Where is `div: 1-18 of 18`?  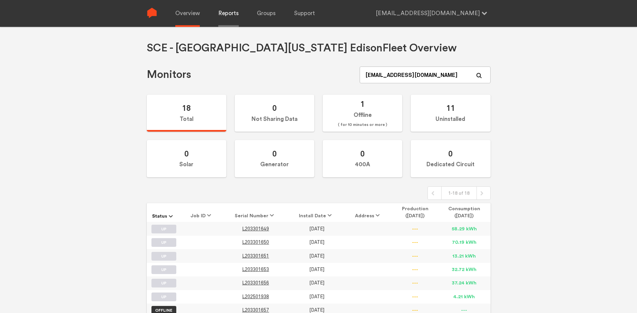
div: 1-18 of 18 is located at coordinates (459, 193).